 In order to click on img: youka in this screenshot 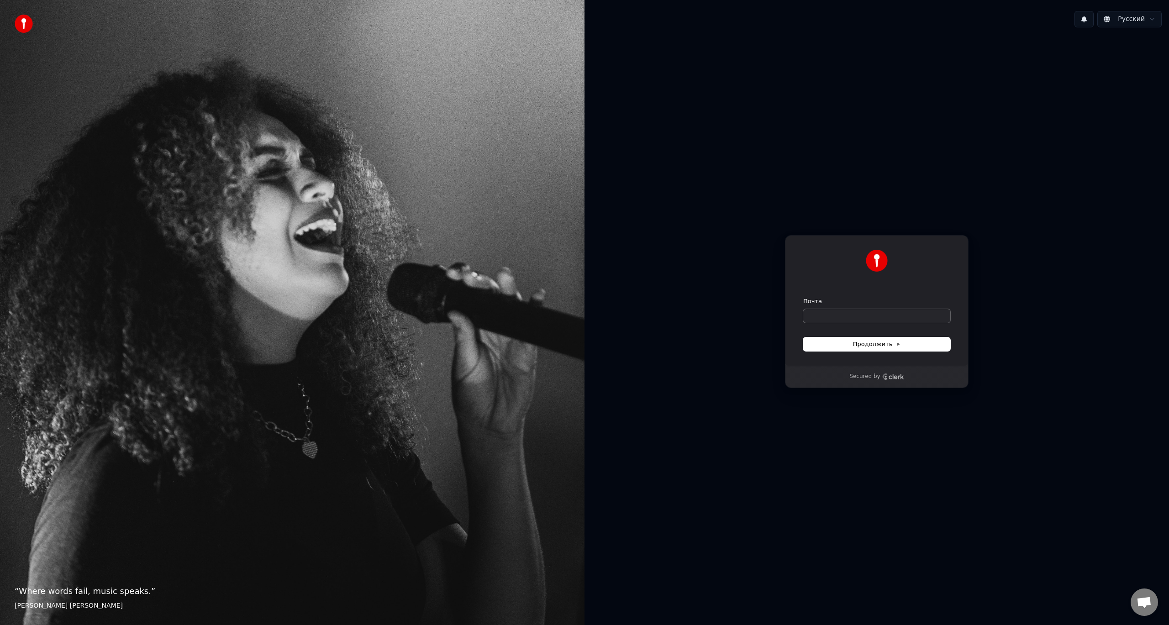, I will do `click(24, 24)`.